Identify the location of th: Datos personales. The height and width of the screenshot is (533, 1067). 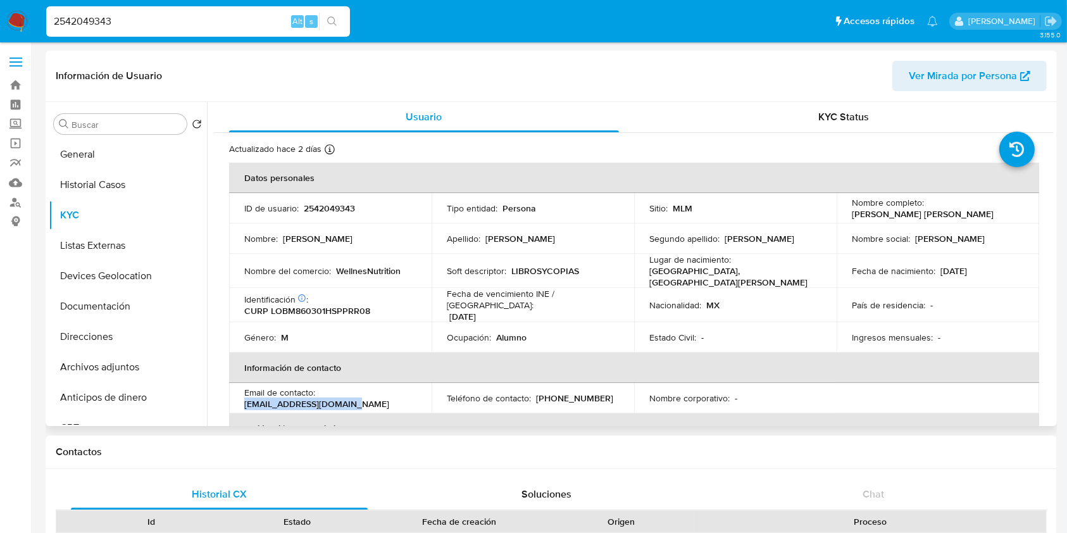
(634, 178).